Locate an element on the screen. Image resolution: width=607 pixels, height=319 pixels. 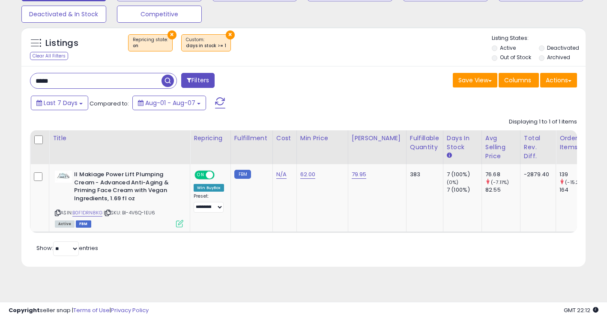
button: Deactivated & In Stock is located at coordinates (64, 14).